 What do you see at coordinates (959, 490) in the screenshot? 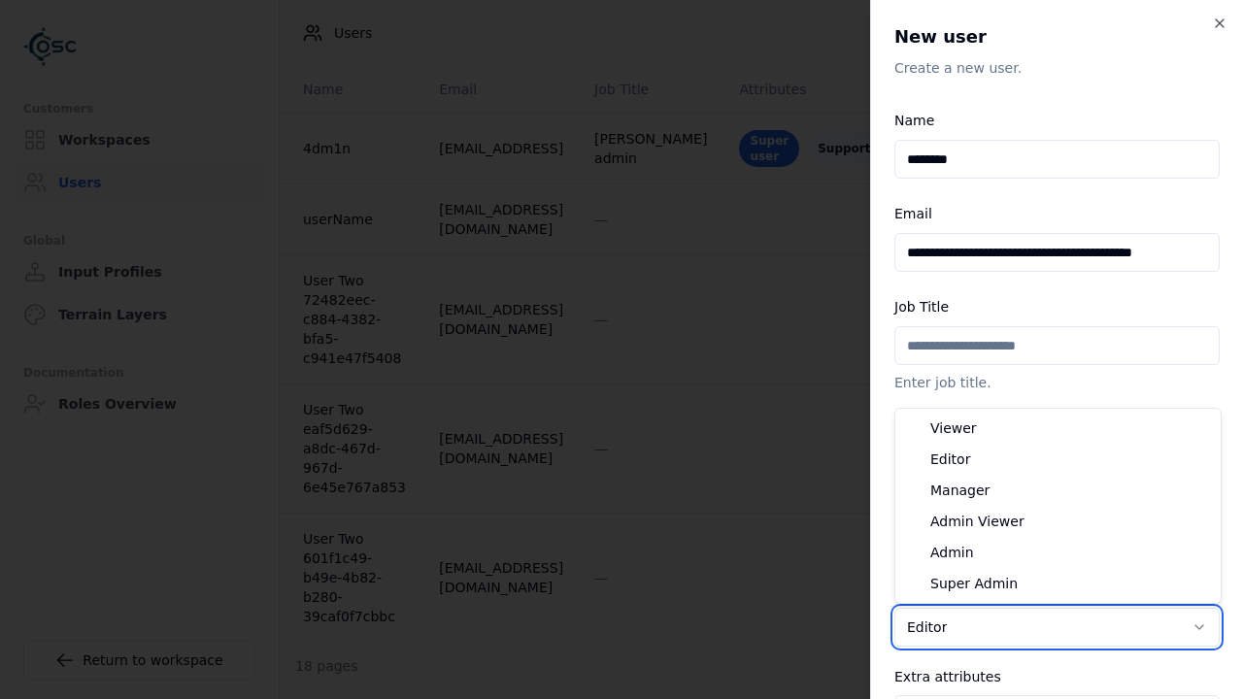
I see `span: Manager` at bounding box center [959, 490].